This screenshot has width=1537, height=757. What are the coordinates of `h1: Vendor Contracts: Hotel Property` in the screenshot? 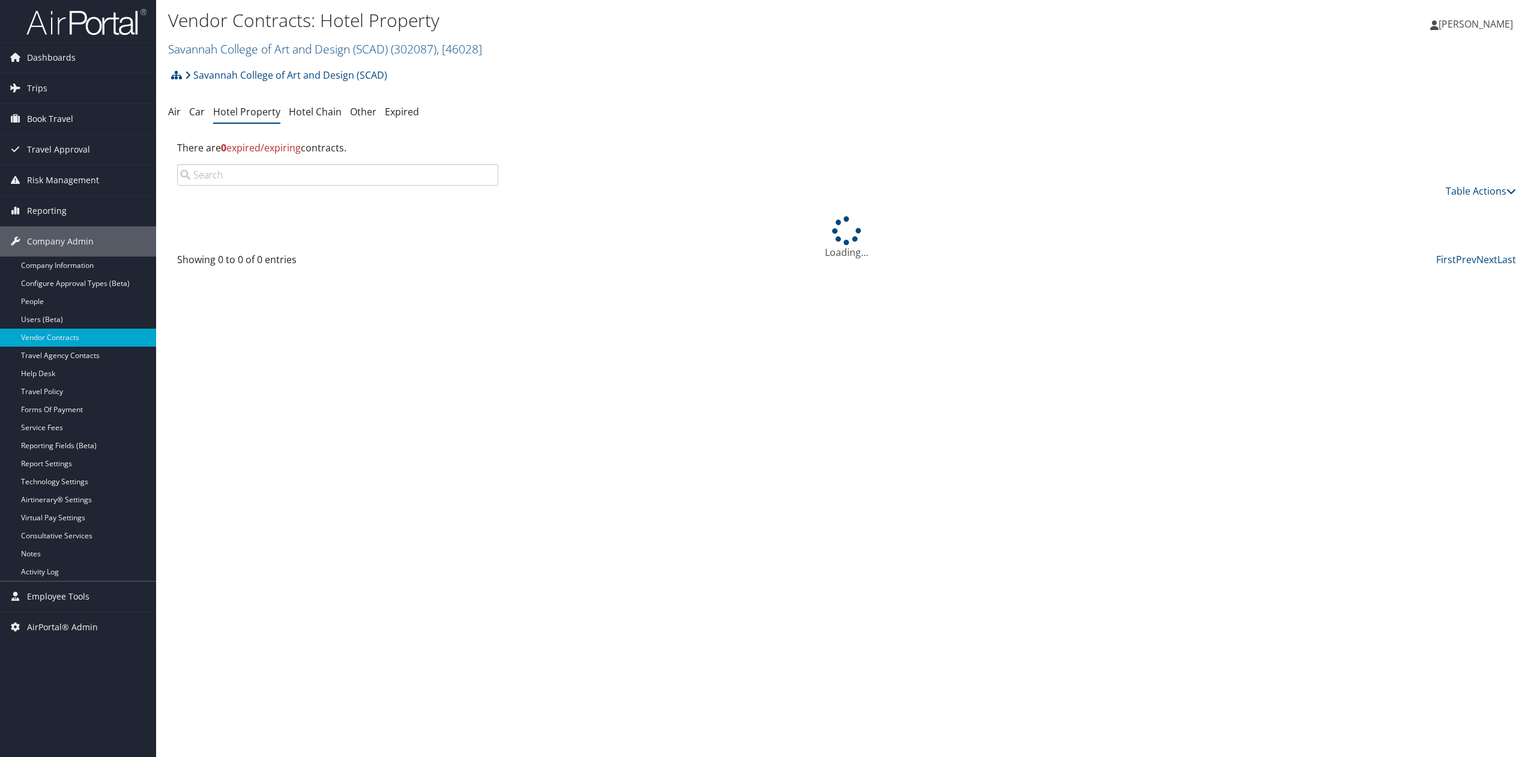 It's located at (620, 20).